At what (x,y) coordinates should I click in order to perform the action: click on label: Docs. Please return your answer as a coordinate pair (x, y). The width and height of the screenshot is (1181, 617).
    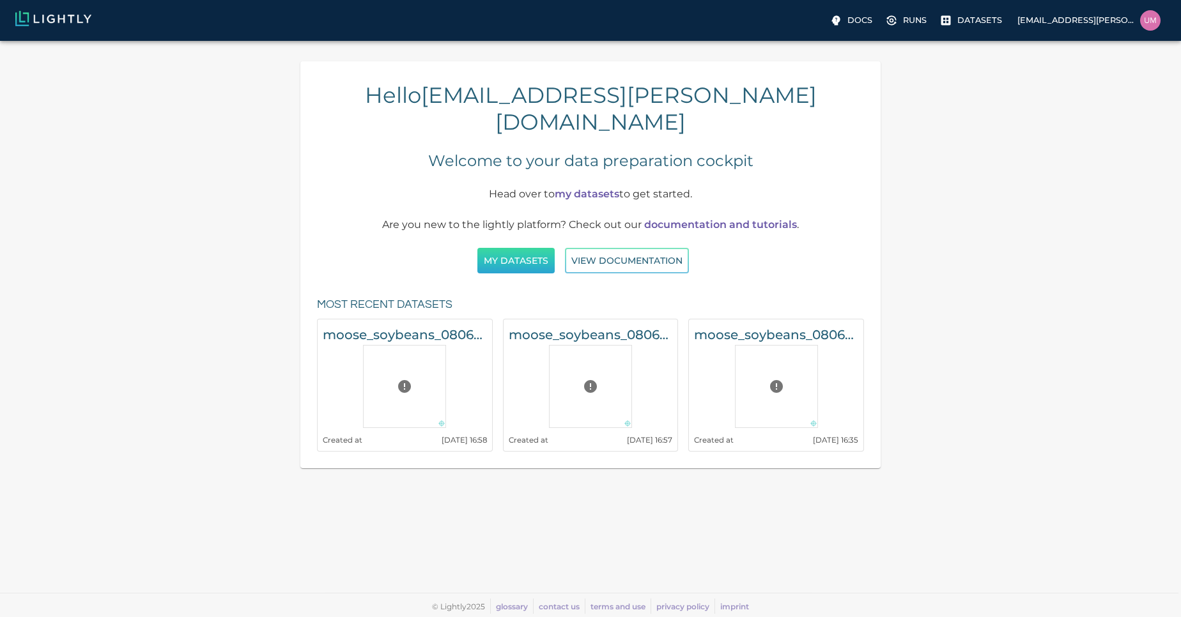
    Looking at the image, I should click on (852, 20).